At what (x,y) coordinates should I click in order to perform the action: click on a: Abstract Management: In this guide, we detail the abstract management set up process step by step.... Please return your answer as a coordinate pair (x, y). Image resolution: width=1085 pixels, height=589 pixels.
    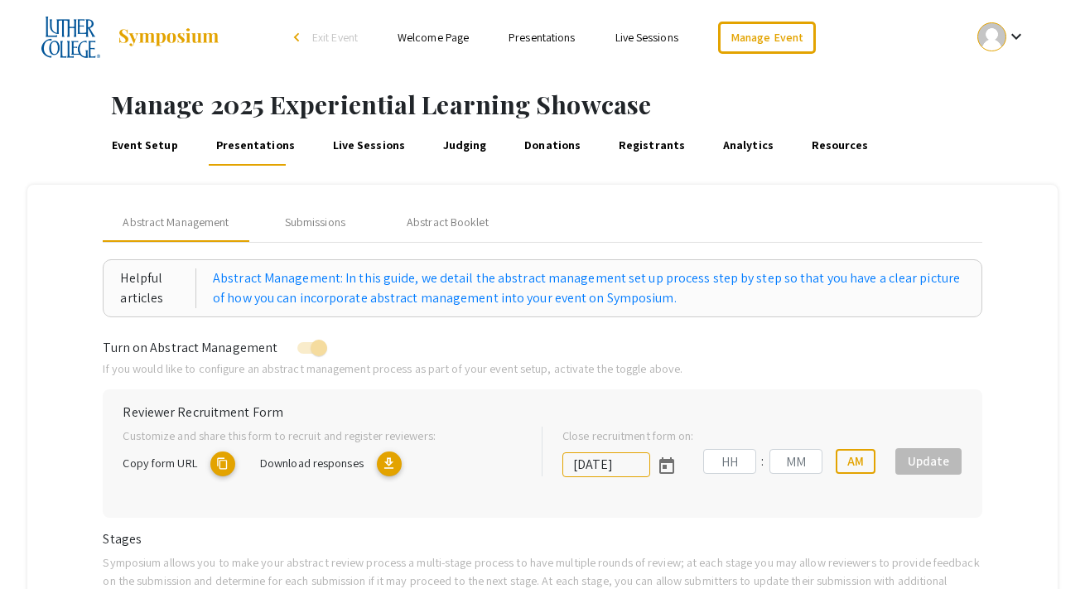
    Looking at the image, I should click on (589, 288).